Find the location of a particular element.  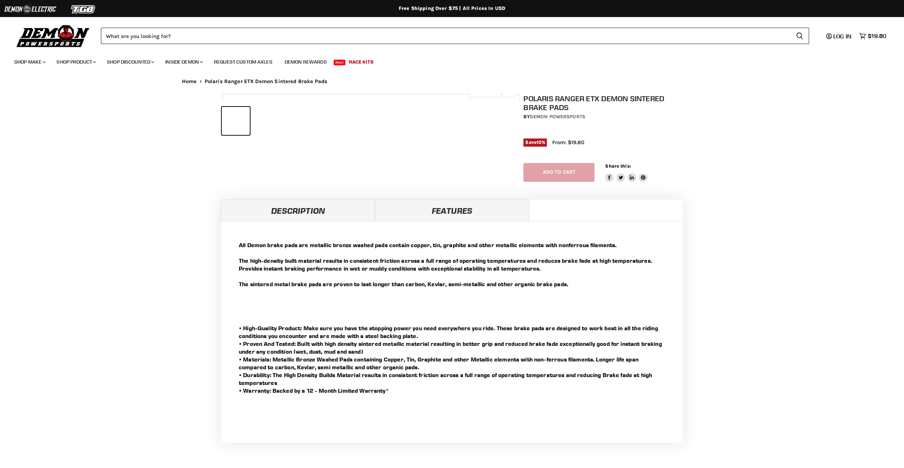

a: Shop Product is located at coordinates (76, 62).